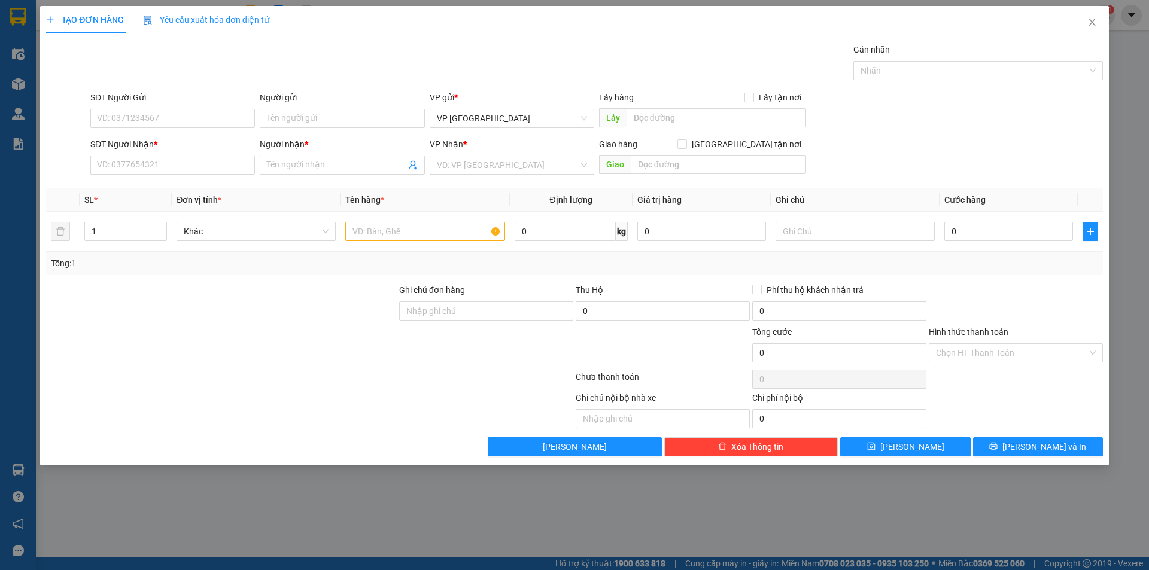  I want to click on div: Chi phí nội bộ, so click(839, 400).